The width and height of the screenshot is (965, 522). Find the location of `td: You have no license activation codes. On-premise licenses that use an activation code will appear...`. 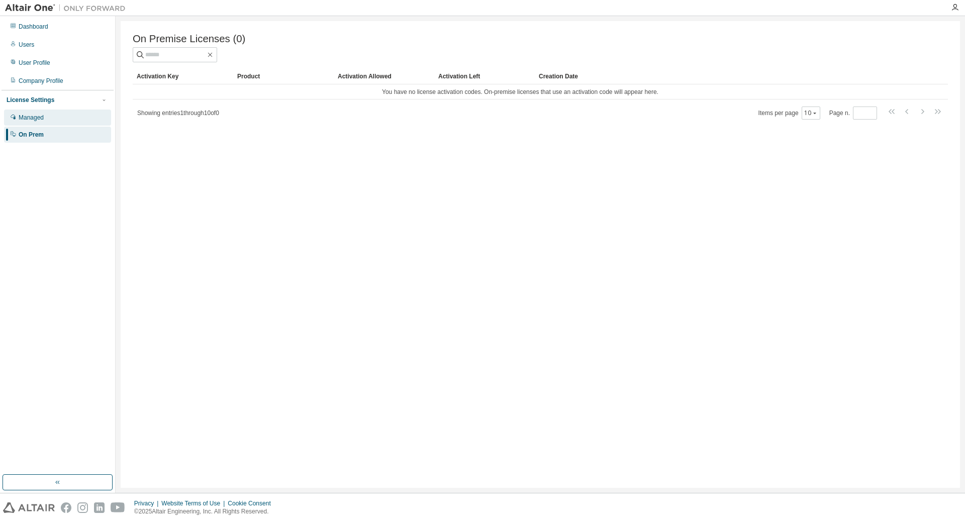

td: You have no license activation codes. On-premise licenses that use an activation code will appear... is located at coordinates (520, 92).